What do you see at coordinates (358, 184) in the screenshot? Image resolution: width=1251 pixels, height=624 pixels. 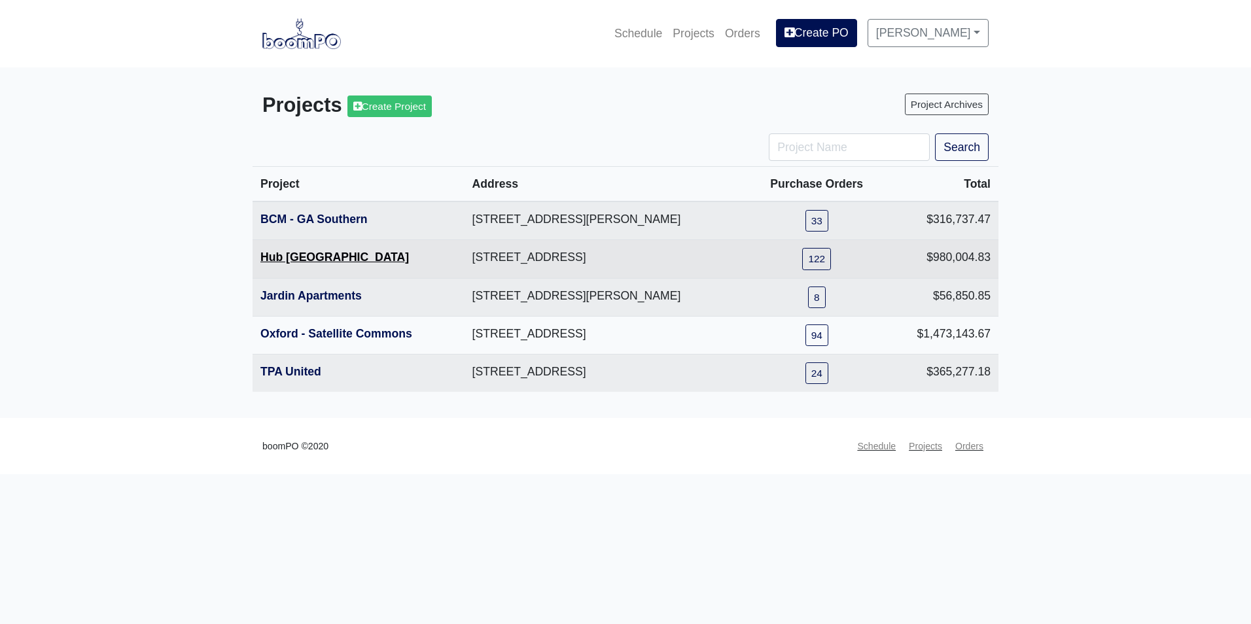 I see `th: Project` at bounding box center [358, 184].